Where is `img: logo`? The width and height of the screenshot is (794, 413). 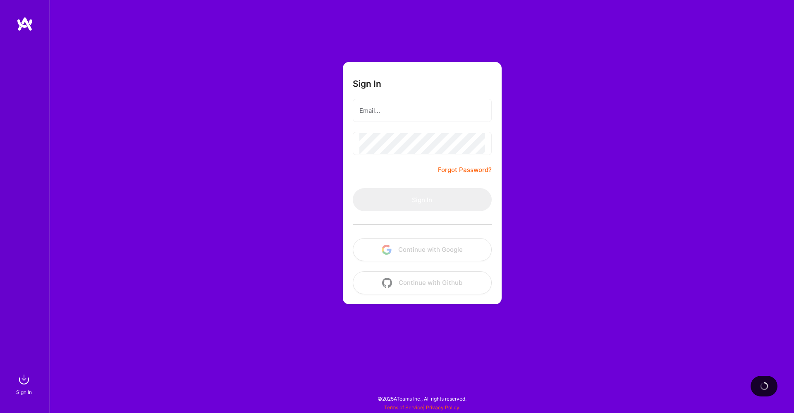
img: logo is located at coordinates (25, 24).